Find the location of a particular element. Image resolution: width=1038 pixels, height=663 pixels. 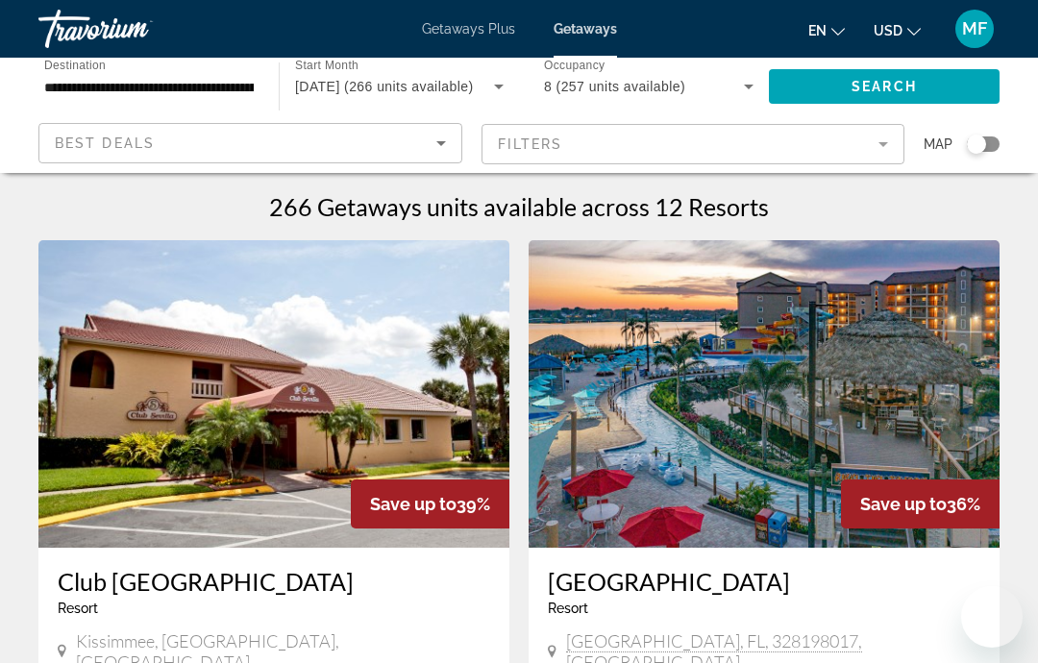

span: MF is located at coordinates (975, 29).